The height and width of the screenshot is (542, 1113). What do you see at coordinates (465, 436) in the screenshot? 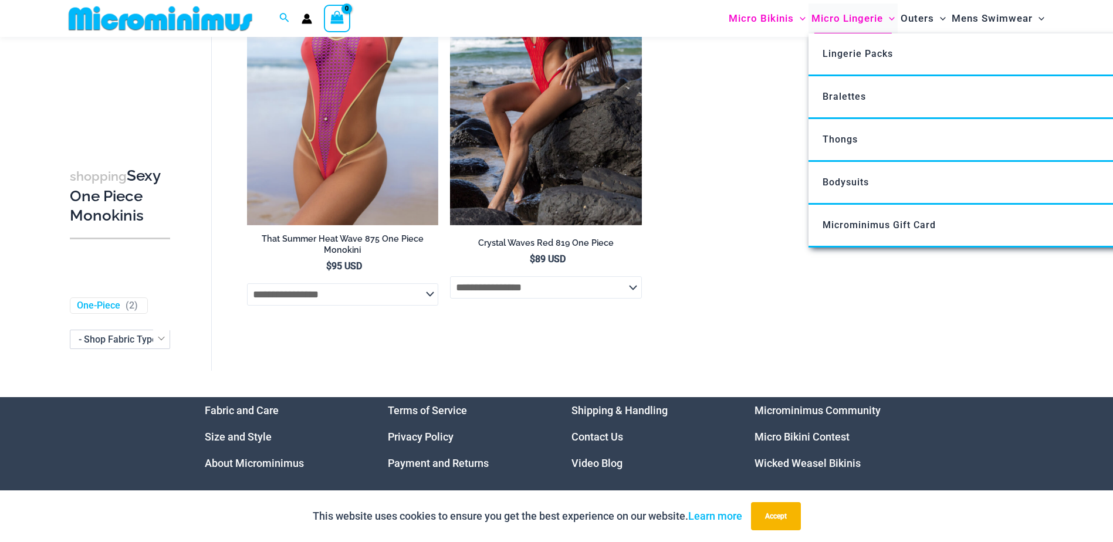
I see `aside: Footer Widget 2` at bounding box center [465, 436].